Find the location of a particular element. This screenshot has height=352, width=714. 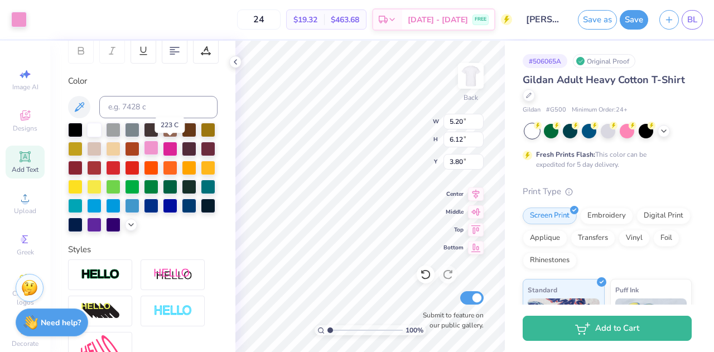

div: 223 C is located at coordinates (170, 125).